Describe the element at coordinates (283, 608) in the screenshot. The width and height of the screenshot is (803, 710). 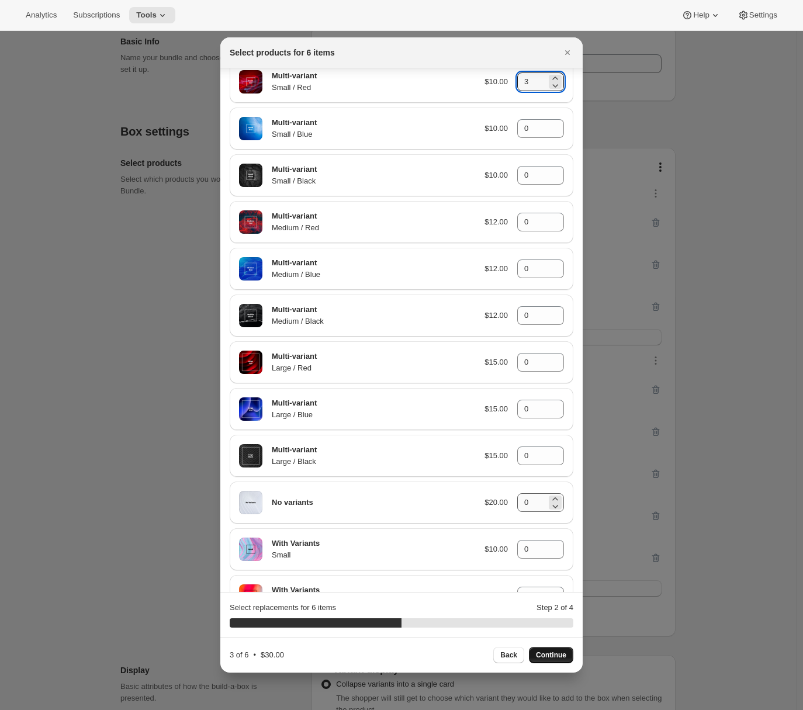
I see `p: Select replacements for 6 items` at that location.